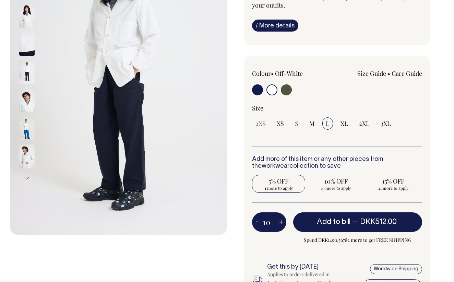 This screenshot has width=454, height=282. I want to click on button: Add to bill —DKK512.00, so click(358, 222).